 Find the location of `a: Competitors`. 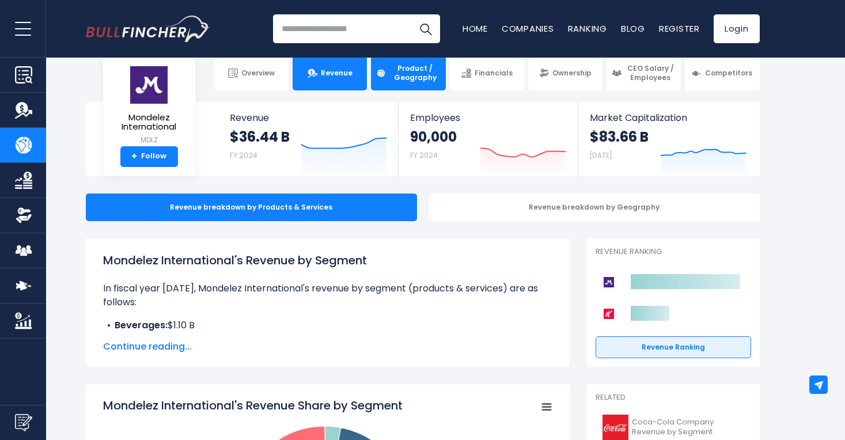

a: Competitors is located at coordinates (722, 73).